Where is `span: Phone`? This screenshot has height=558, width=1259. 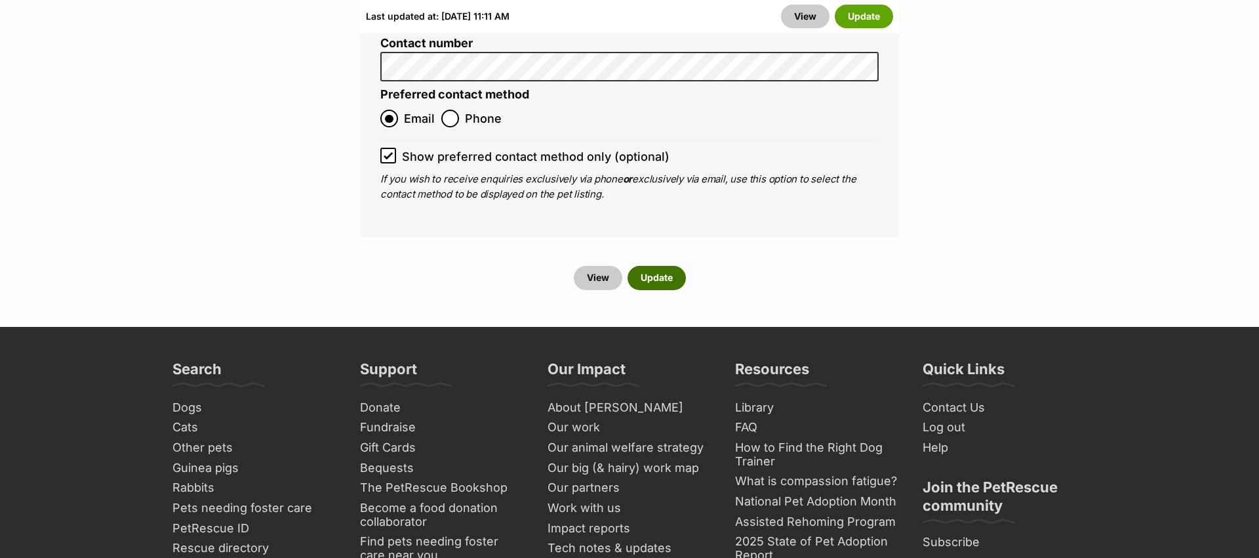
span: Phone is located at coordinates (483, 118).